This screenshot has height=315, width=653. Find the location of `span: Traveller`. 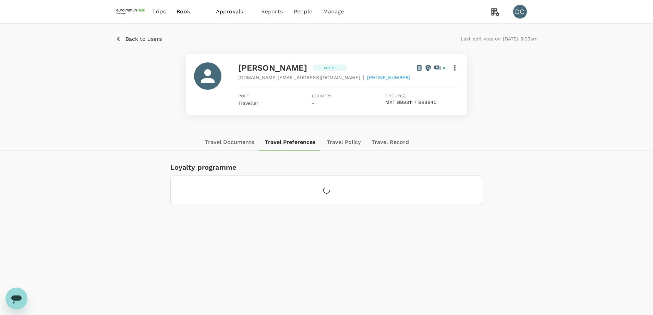

span: Traveller is located at coordinates (248, 103).